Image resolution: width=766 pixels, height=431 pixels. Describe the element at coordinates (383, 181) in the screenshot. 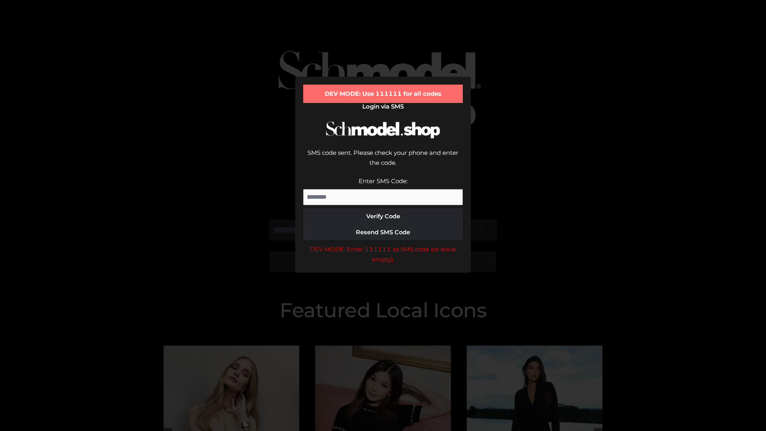

I see `label: Enter SMS Code:` at that location.